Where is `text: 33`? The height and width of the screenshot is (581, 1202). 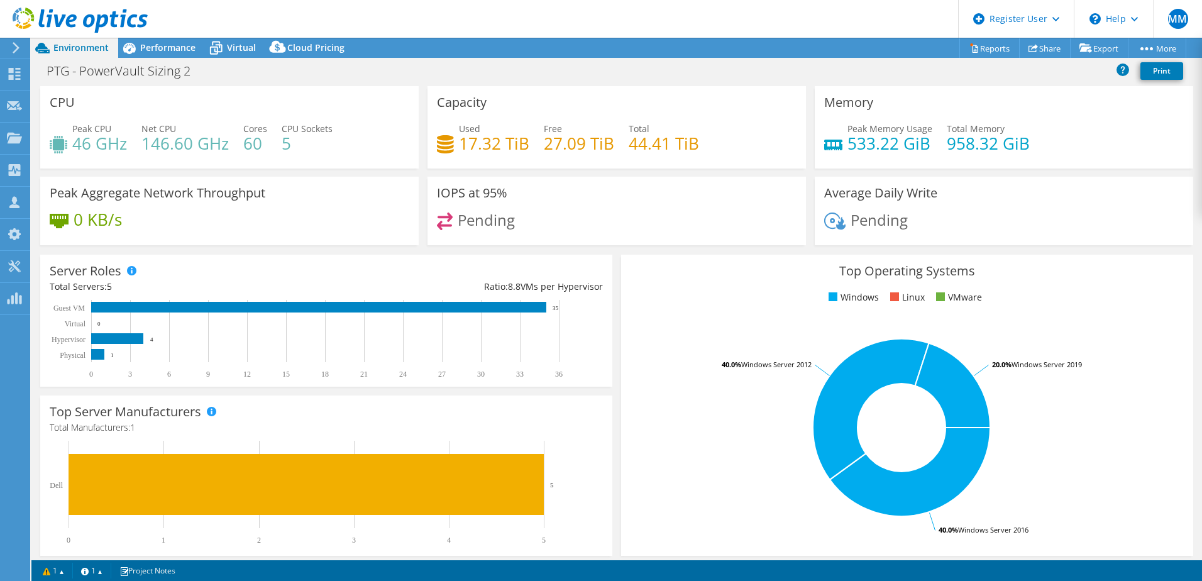 text: 33 is located at coordinates (520, 374).